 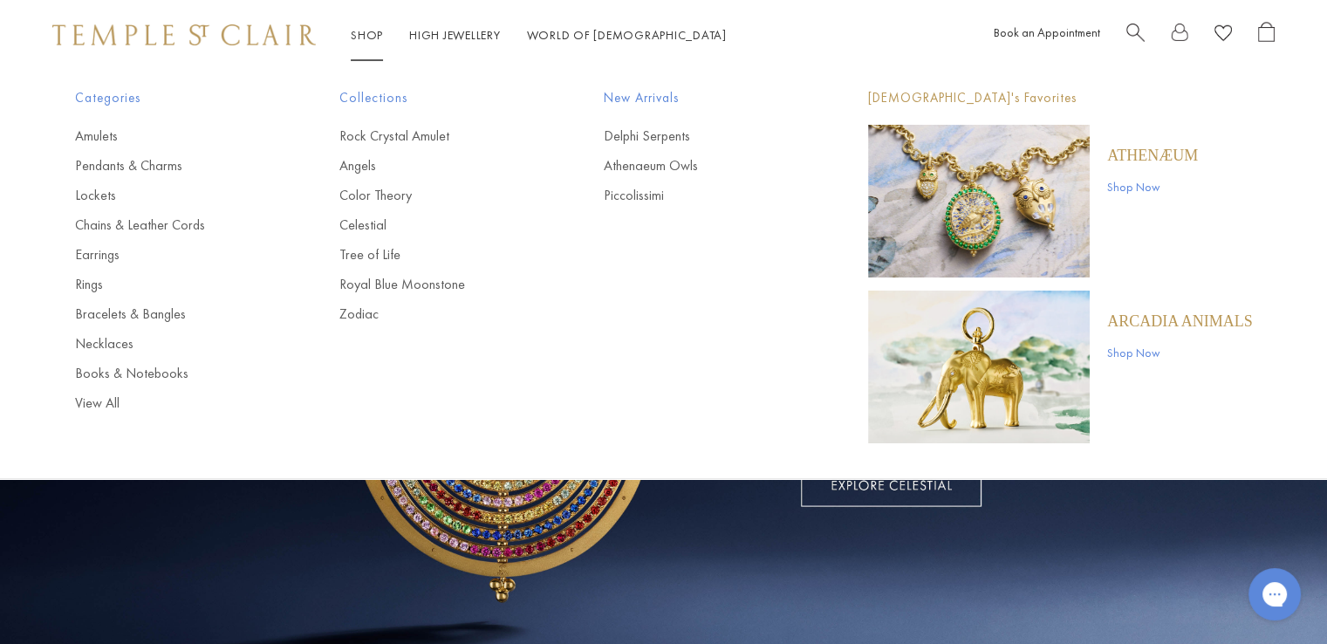 I want to click on a: Chains & Leather Cords, so click(x=172, y=225).